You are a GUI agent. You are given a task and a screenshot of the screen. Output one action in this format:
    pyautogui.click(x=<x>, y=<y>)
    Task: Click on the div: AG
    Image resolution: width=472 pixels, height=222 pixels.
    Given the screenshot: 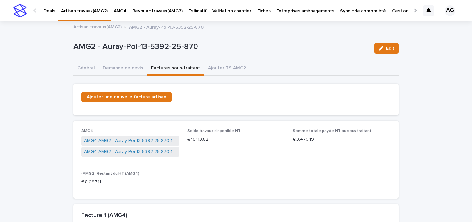 What is the action you would take?
    pyautogui.click(x=450, y=11)
    